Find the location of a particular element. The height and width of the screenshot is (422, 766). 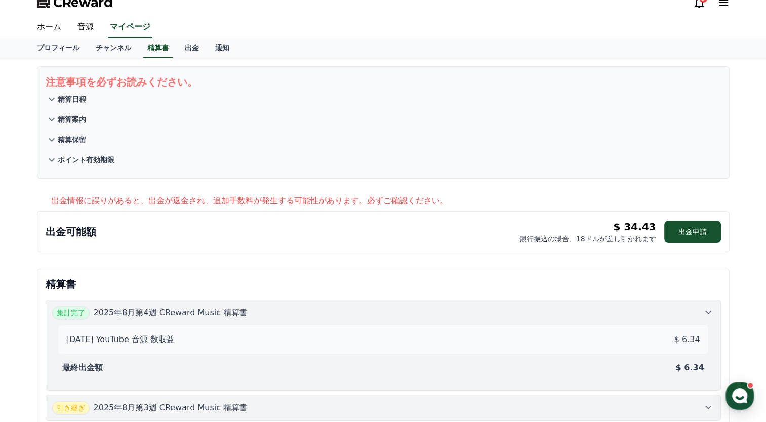

span: Messages is located at coordinates (99, 341).